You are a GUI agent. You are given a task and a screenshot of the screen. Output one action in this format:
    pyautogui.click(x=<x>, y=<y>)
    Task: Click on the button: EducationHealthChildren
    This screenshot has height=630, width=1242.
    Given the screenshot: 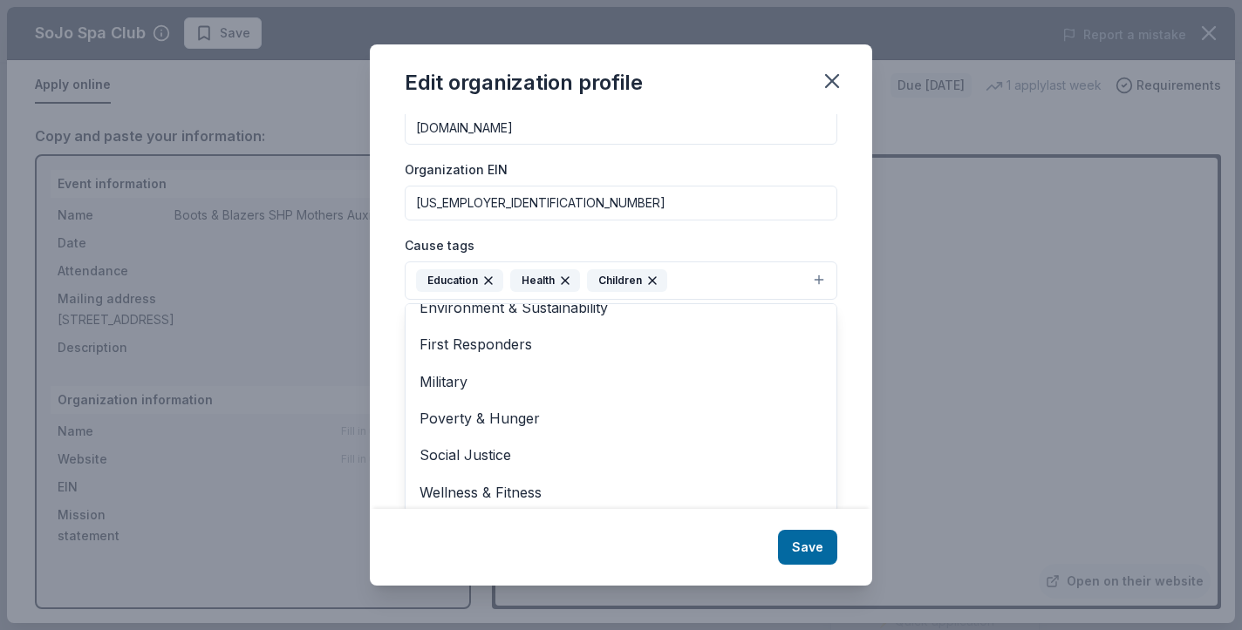 What is the action you would take?
    pyautogui.click(x=621, y=281)
    